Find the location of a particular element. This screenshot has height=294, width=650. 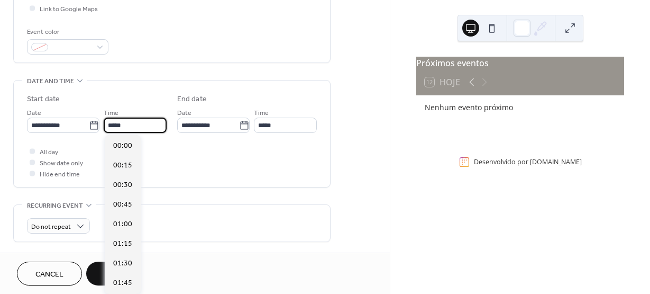

span: 00:30 is located at coordinates (123, 185).